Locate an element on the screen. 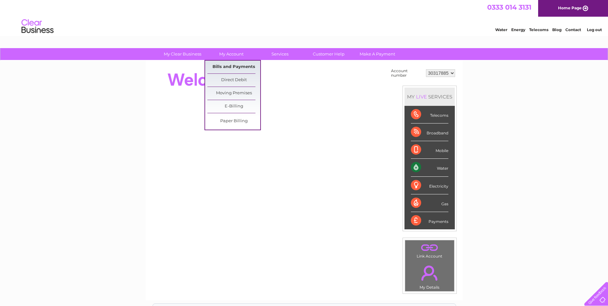  a: Contact is located at coordinates (573, 29).